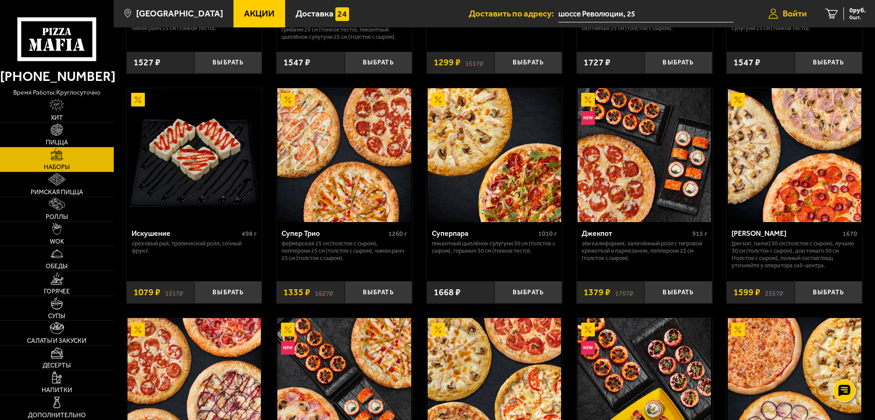 The width and height of the screenshot is (875, 420). I want to click on span: Дополнительно, so click(57, 416).